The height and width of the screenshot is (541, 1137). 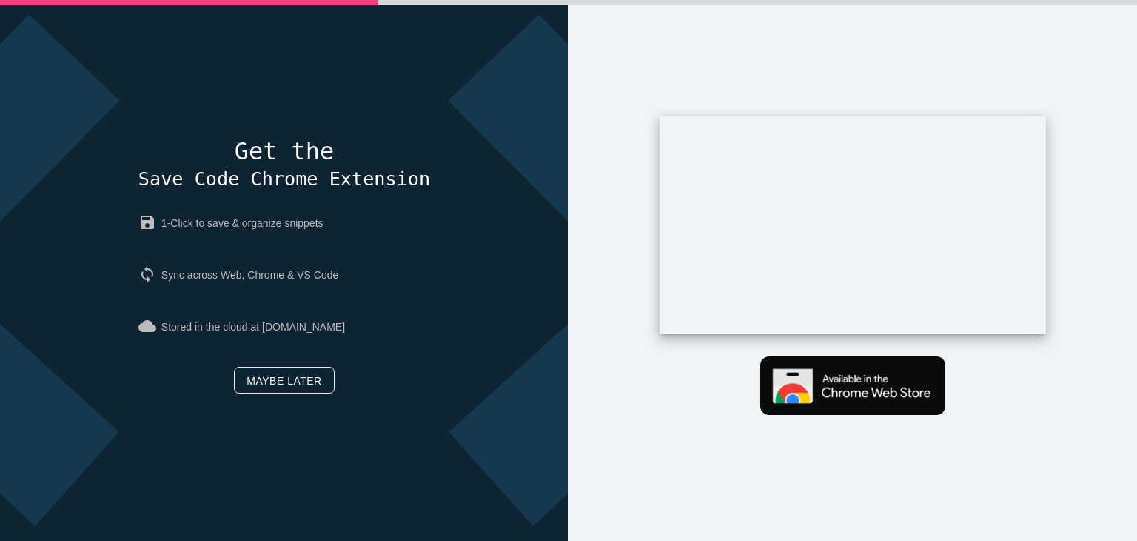 What do you see at coordinates (150, 326) in the screenshot?
I see `i: cloud` at bounding box center [150, 326].